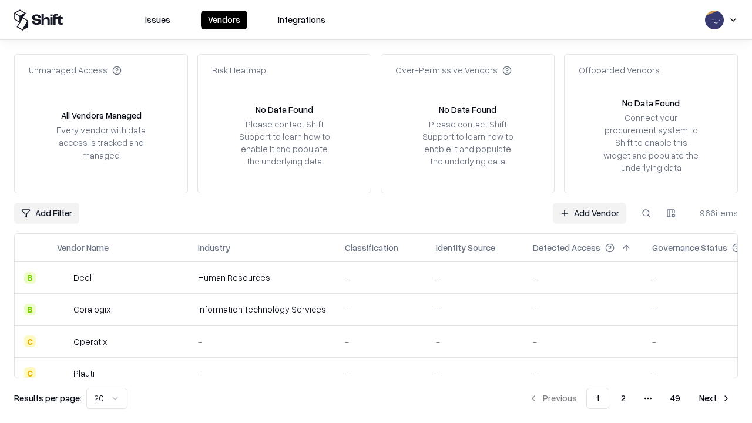 Image resolution: width=752 pixels, height=423 pixels. I want to click on button: 2, so click(623, 398).